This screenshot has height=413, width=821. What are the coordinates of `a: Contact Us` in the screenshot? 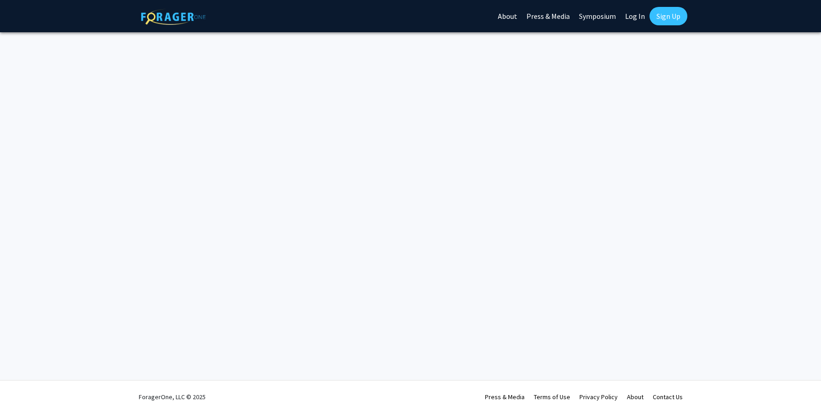 It's located at (667, 397).